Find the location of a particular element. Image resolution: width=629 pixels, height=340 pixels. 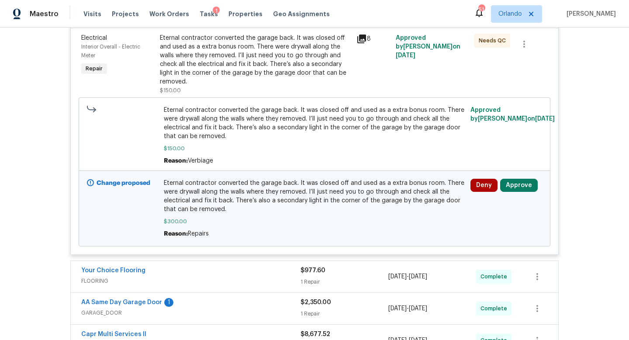

button: Approve is located at coordinates (519, 185).